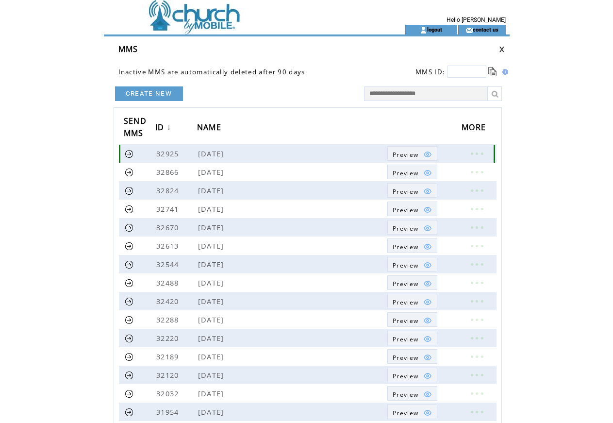 The height and width of the screenshot is (423, 613). What do you see at coordinates (169, 209) in the screenshot?
I see `span: 32741` at bounding box center [169, 209].